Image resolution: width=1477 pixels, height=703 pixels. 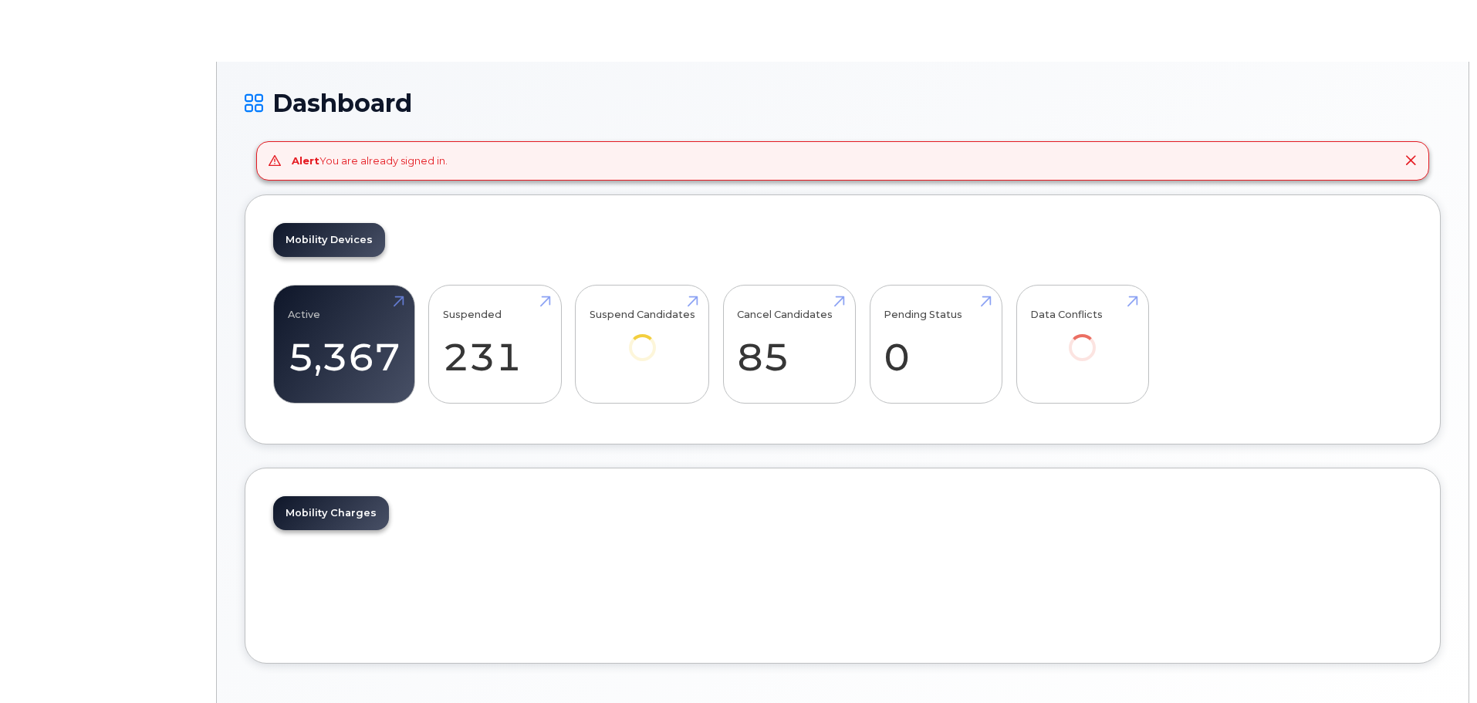 What do you see at coordinates (495, 344) in the screenshot?
I see `a: Suspended 231` at bounding box center [495, 344].